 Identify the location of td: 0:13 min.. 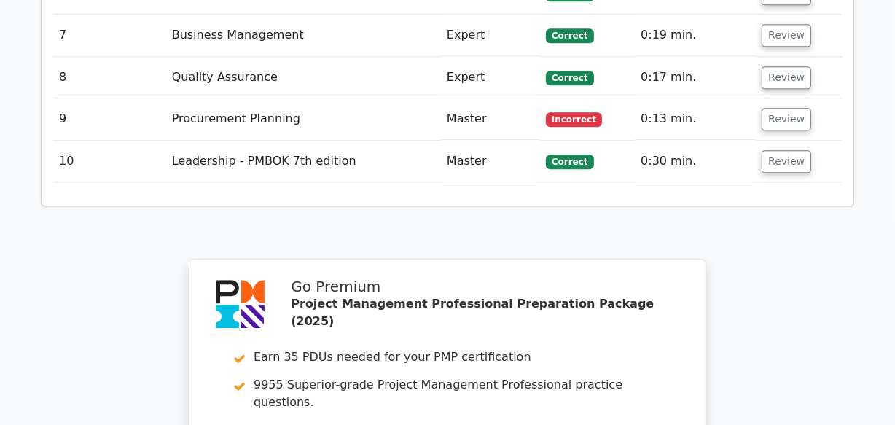
(695, 119).